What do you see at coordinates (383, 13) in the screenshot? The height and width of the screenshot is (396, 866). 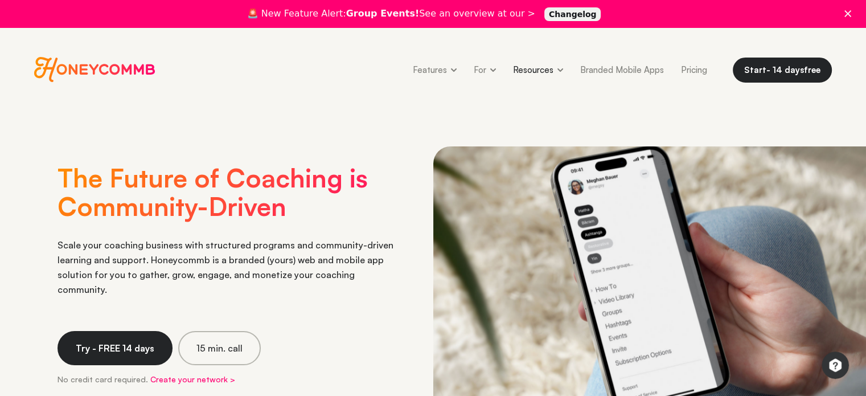 I see `b: Group Events!` at bounding box center [383, 13].